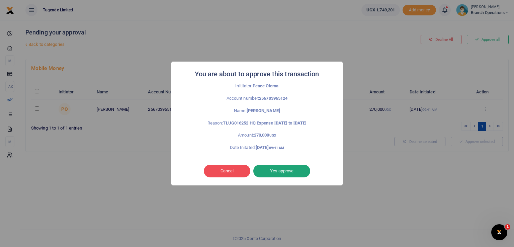 This screenshot has height=247, width=514. I want to click on h2: You are about to approve this transaction, so click(257, 74).